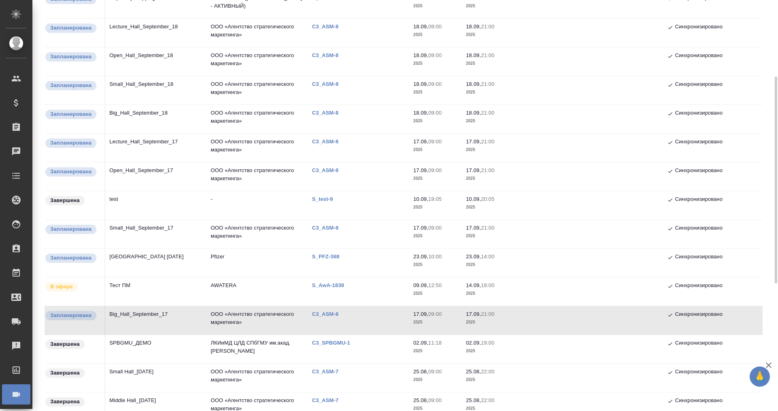  What do you see at coordinates (473, 199) in the screenshot?
I see `p: 10.09,` at bounding box center [473, 199].